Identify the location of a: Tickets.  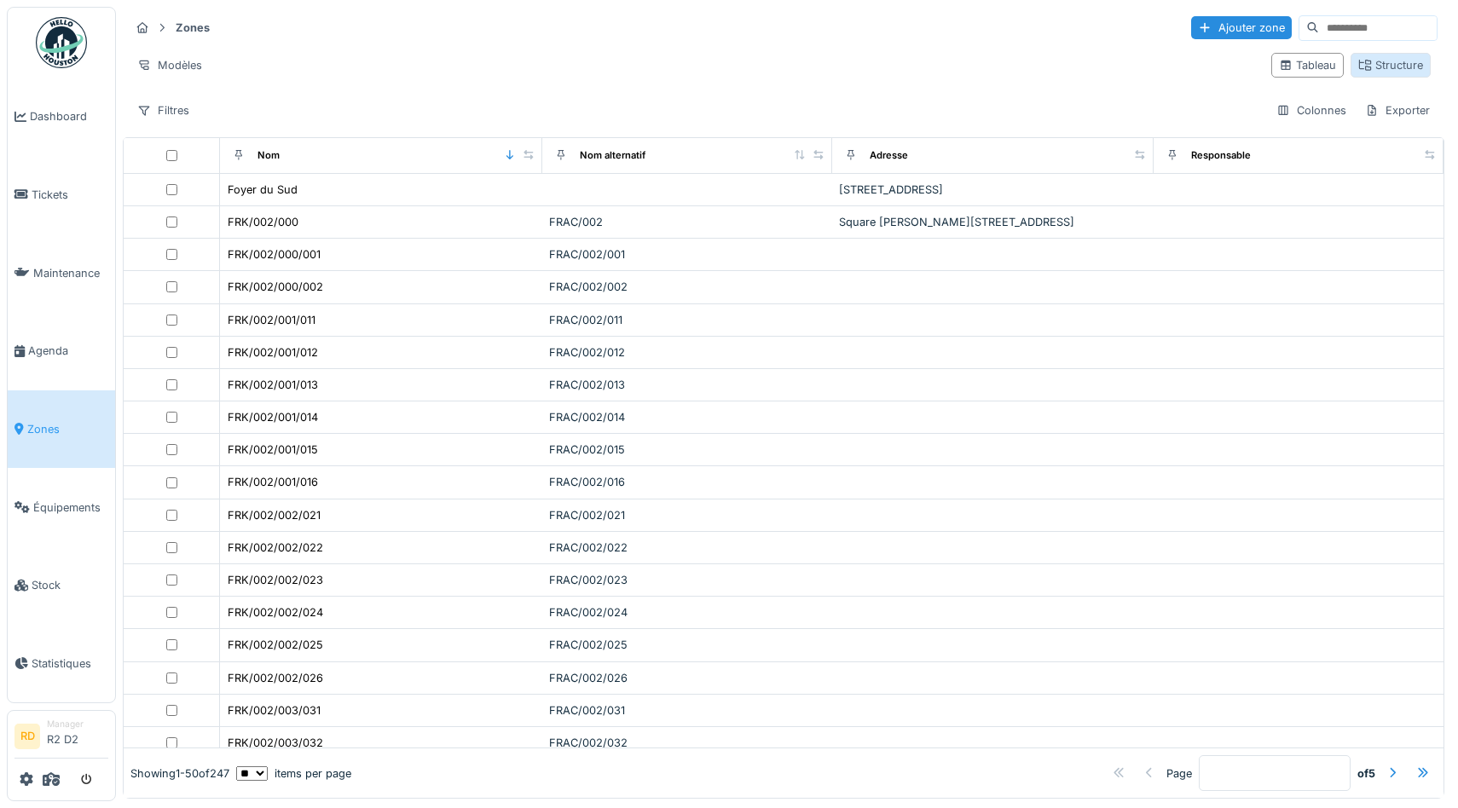
(61, 195).